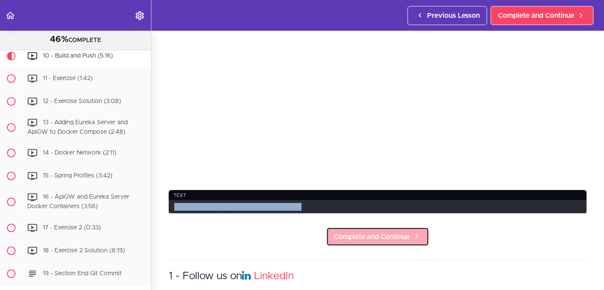 The image size is (604, 290). I want to click on span: 16 - ApiGW and Eureka Server Docker Containers (3:56), so click(78, 202).